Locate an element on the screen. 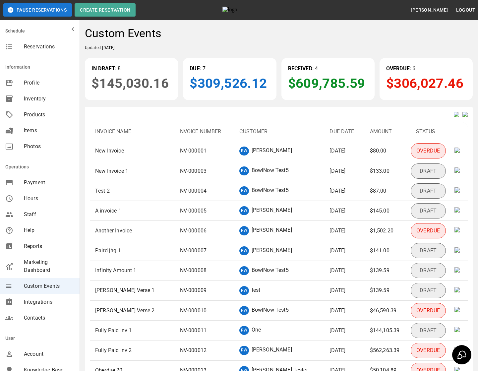  h4: Custom Events is located at coordinates (123, 34).